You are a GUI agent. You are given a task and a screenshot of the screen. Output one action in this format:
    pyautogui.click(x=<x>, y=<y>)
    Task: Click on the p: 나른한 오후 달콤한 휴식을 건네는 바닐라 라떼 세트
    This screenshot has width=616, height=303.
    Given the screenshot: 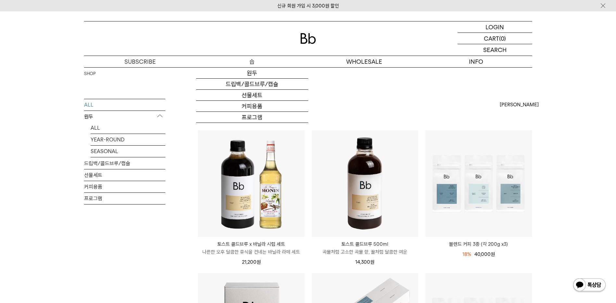 What is the action you would take?
    pyautogui.click(x=252, y=252)
    